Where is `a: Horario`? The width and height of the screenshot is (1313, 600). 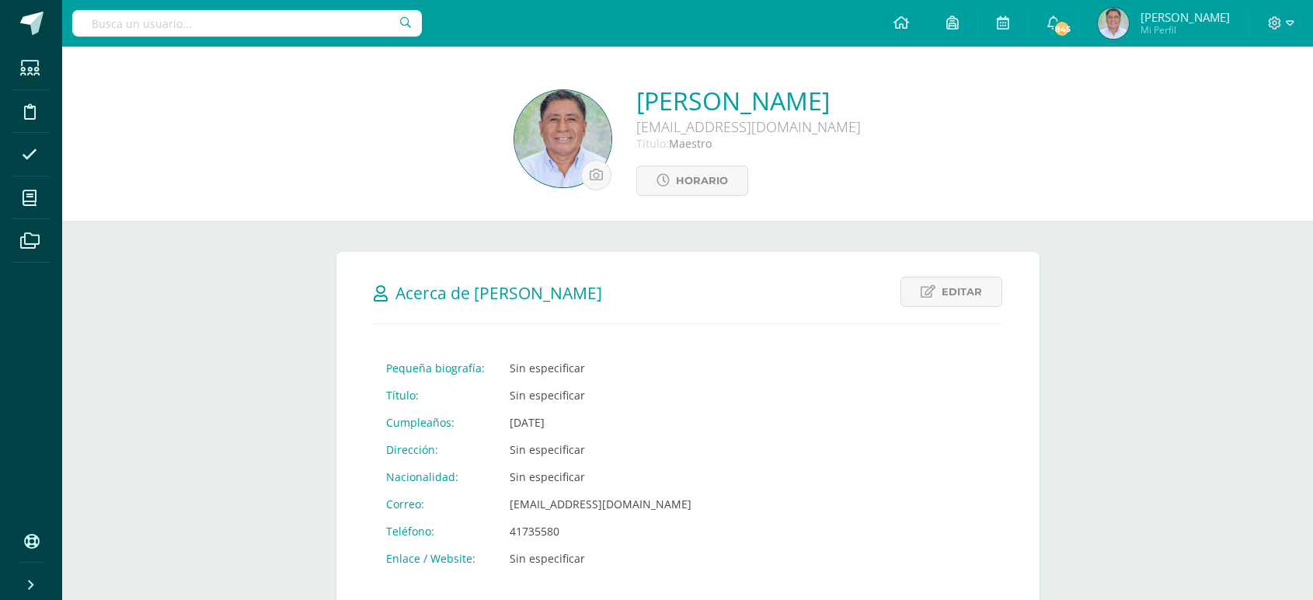
a: Horario is located at coordinates (692, 180).